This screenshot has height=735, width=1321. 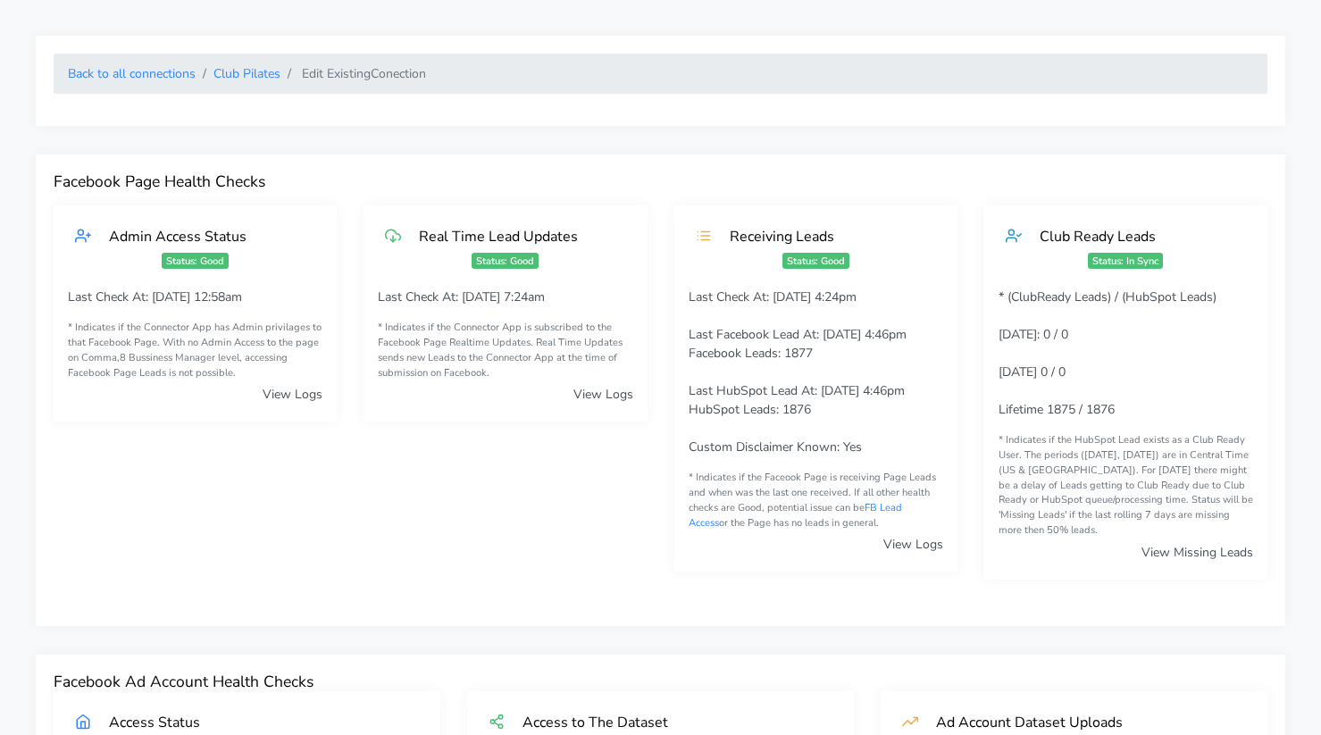 I want to click on li: Edit Existing Conection, so click(x=353, y=73).